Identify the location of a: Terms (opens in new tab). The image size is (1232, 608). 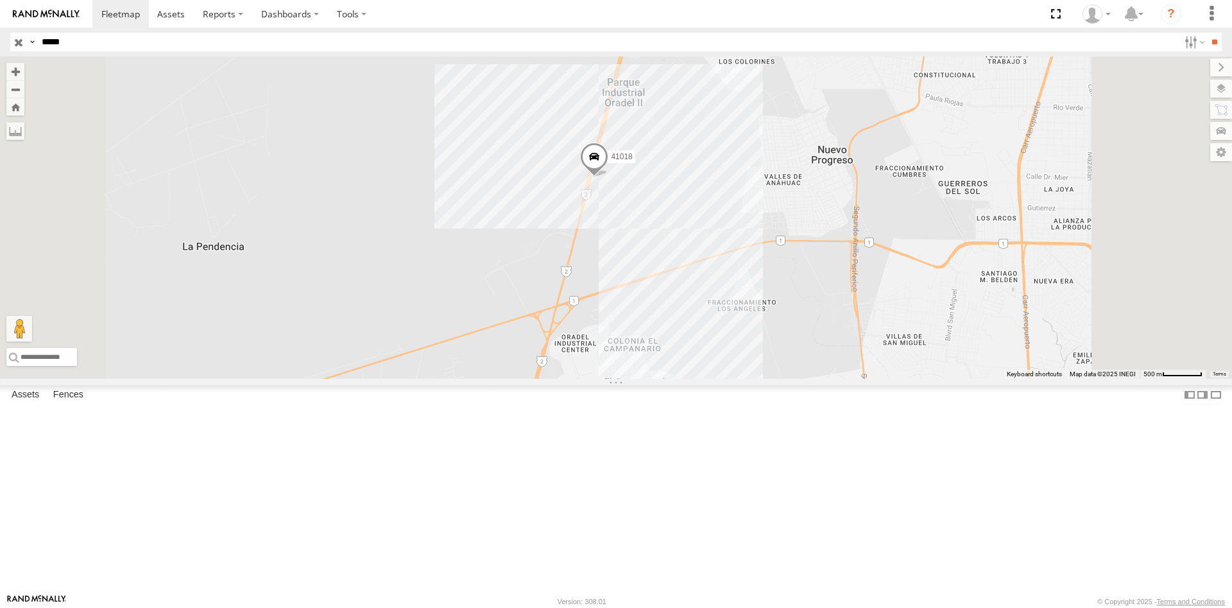
(1219, 374).